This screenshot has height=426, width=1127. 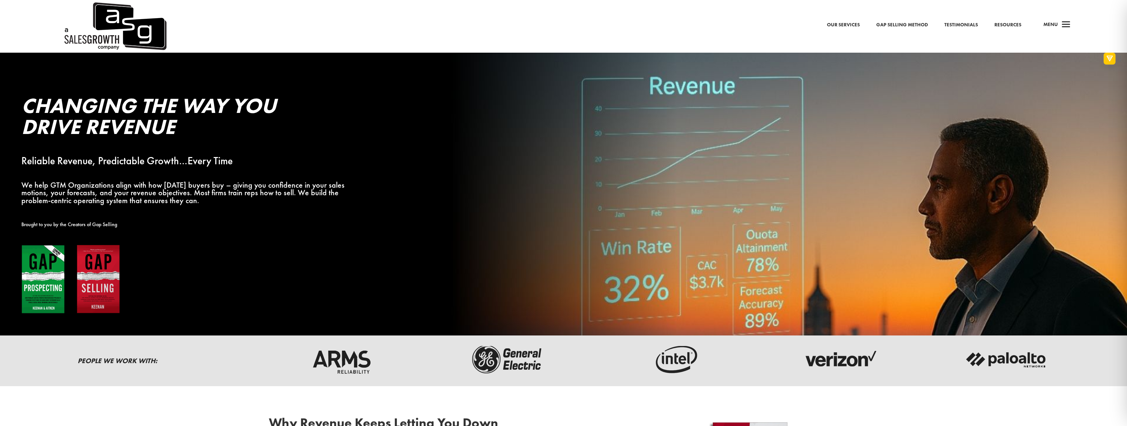 I want to click on a: Resources, so click(x=1008, y=25).